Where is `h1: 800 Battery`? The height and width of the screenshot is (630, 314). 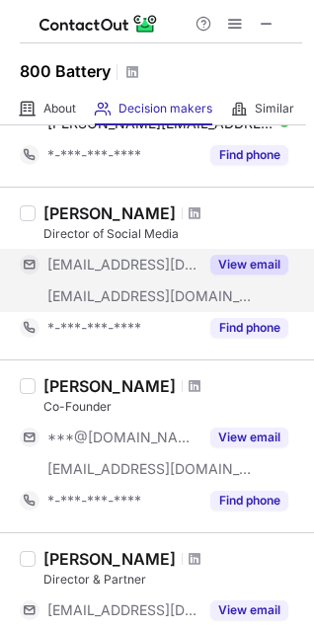
h1: 800 Battery is located at coordinates (65, 71).